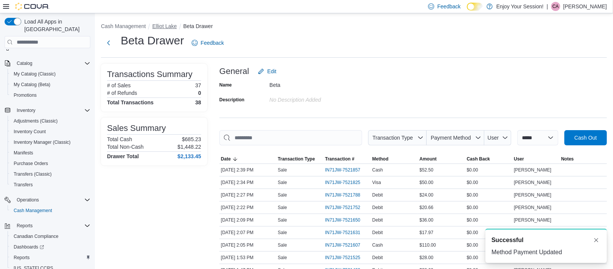 This screenshot has height=269, width=613. I want to click on span: User, so click(493, 138).